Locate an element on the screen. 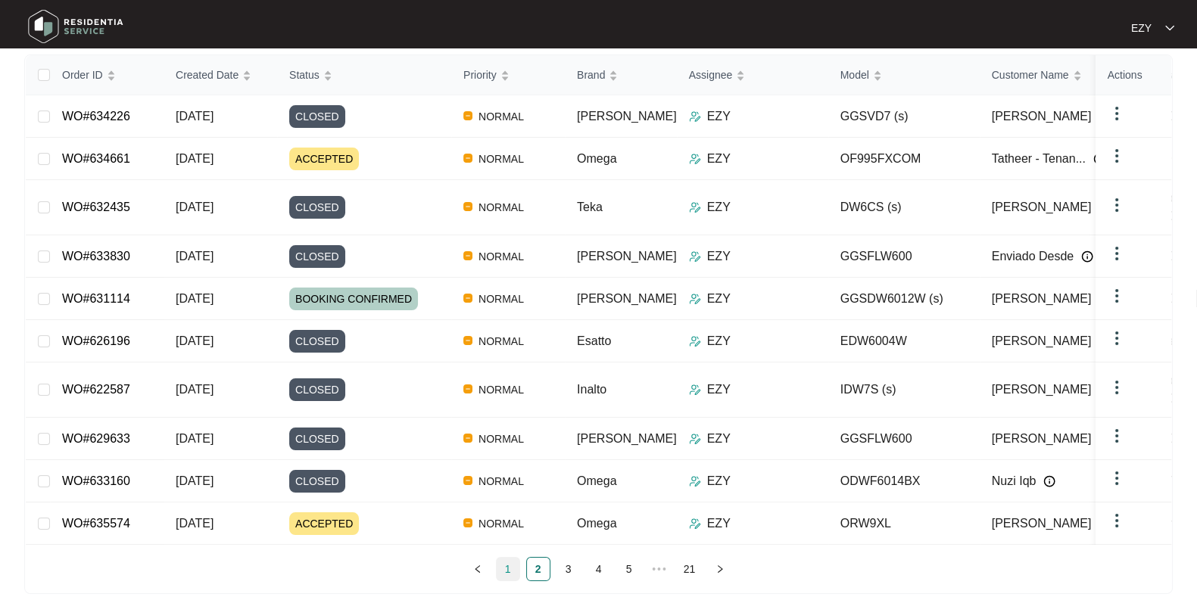 The image size is (1197, 597). span: Inalto is located at coordinates (591, 389).